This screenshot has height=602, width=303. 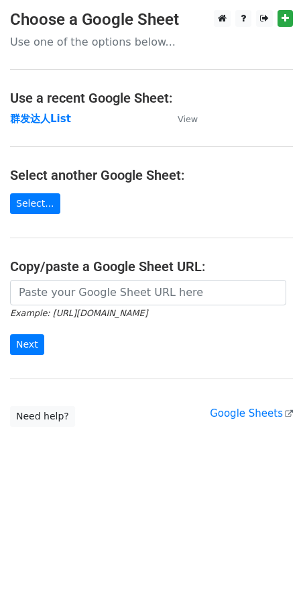 What do you see at coordinates (188, 119) in the screenshot?
I see `small: View` at bounding box center [188, 119].